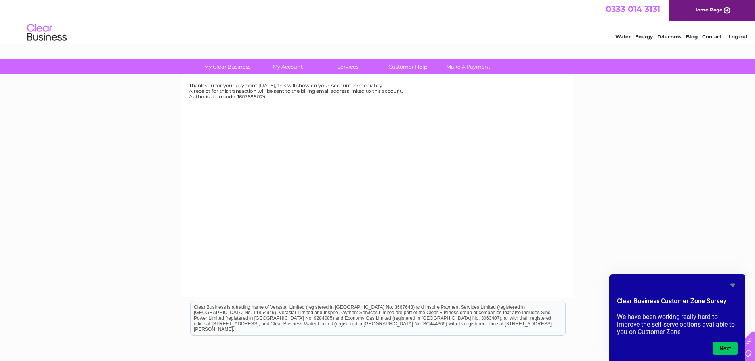 The width and height of the screenshot is (755, 361). What do you see at coordinates (677, 303) in the screenshot?
I see `h2: Clear Business Customer Zone Survey` at bounding box center [677, 303].